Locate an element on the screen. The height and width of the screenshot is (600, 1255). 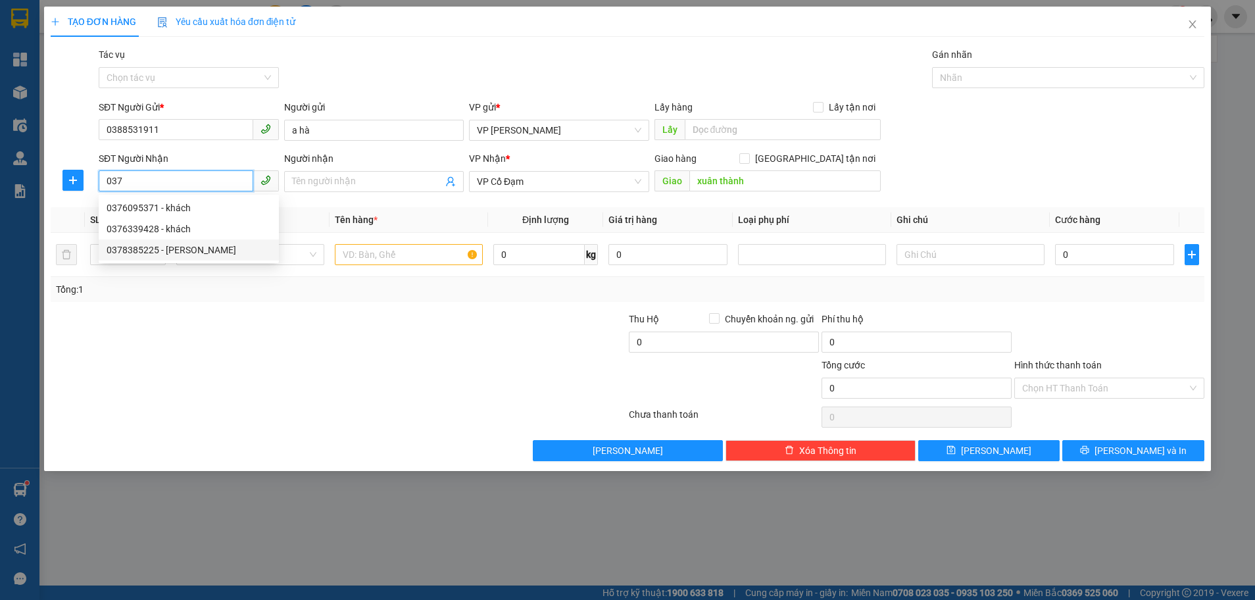
div: Phí thu hộ is located at coordinates (916, 322).